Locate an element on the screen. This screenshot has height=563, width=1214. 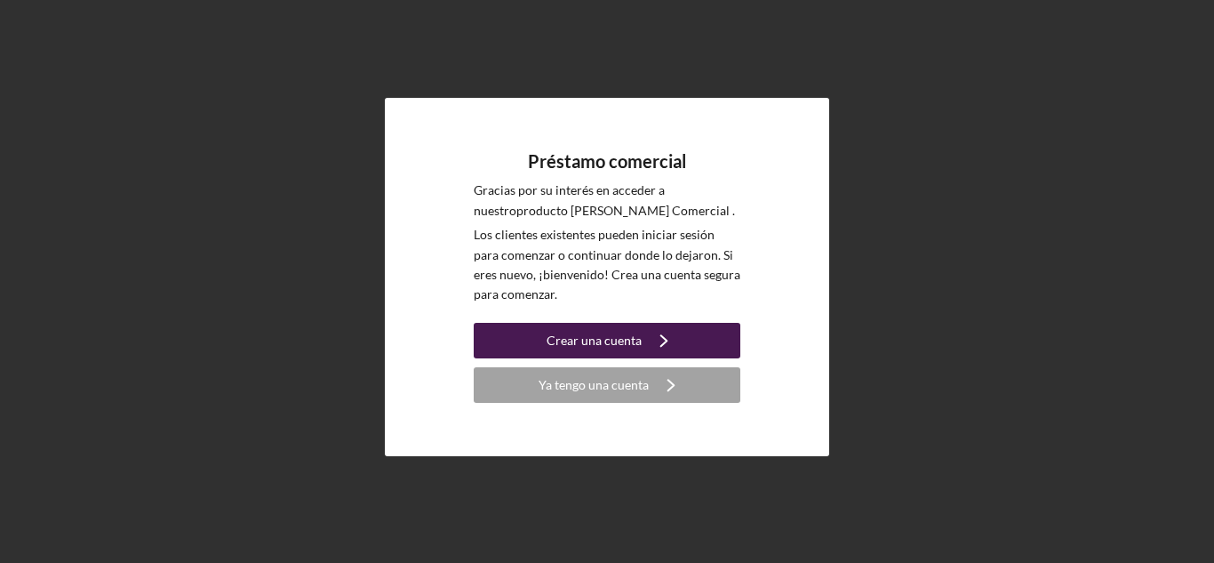
font: producto is located at coordinates (542, 210).